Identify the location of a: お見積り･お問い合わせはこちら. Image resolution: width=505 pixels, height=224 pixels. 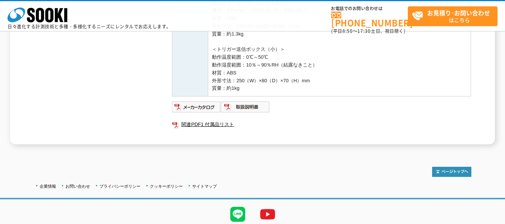
(453, 16).